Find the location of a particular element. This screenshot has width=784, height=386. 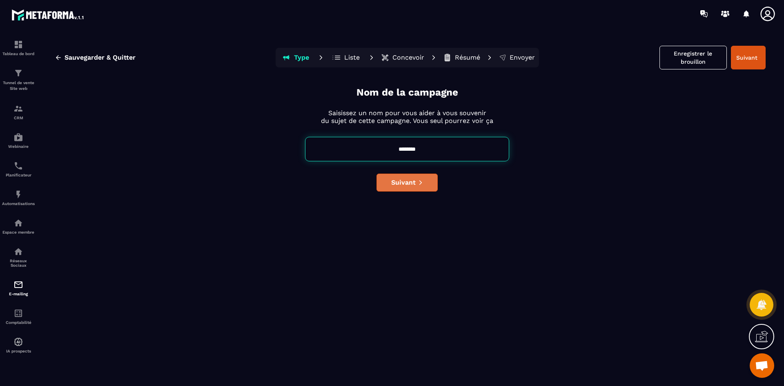

p: Planificateur is located at coordinates (18, 175).